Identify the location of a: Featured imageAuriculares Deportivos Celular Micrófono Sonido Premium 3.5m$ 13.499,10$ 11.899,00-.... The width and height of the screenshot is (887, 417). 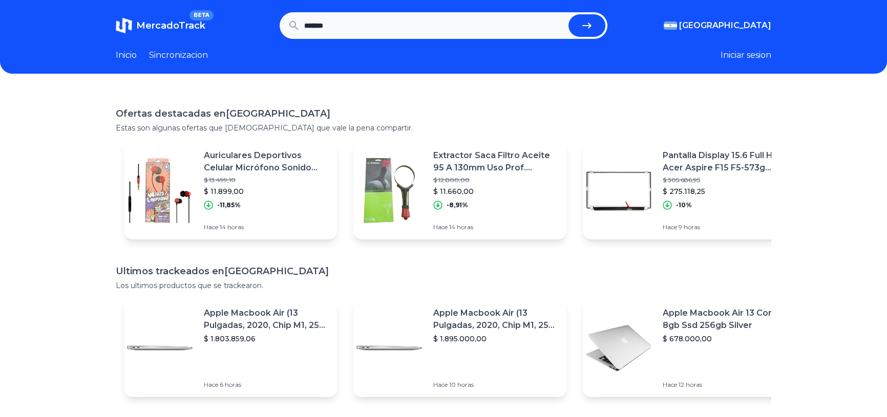
(230, 190).